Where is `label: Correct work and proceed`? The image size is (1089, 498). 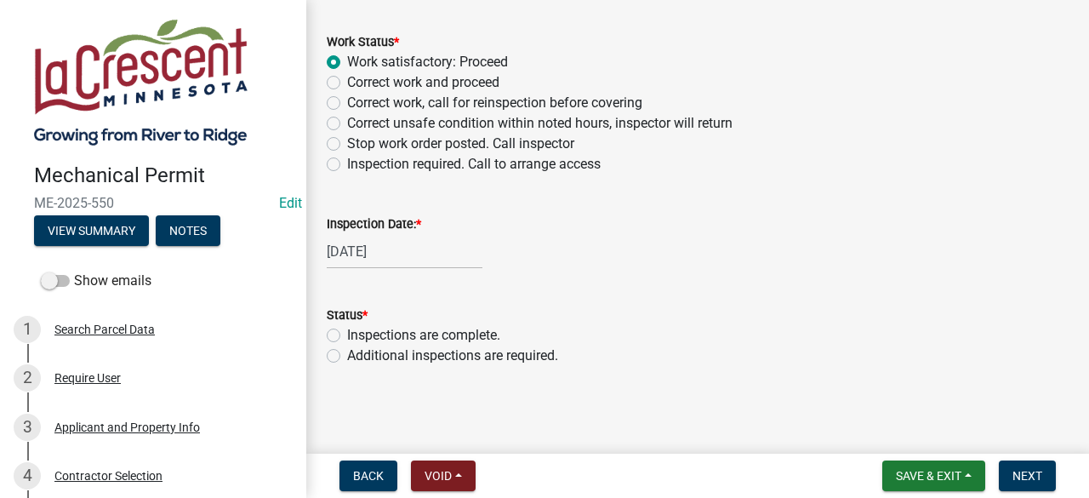 label: Correct work and proceed is located at coordinates (423, 83).